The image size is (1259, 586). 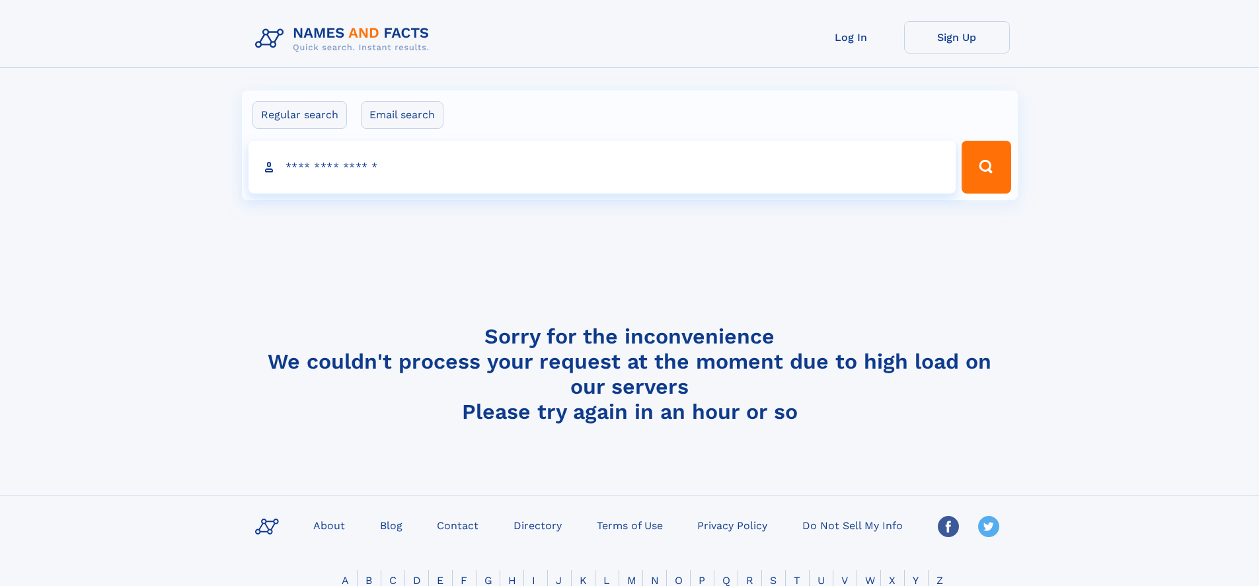 I want to click on a: About, so click(x=329, y=525).